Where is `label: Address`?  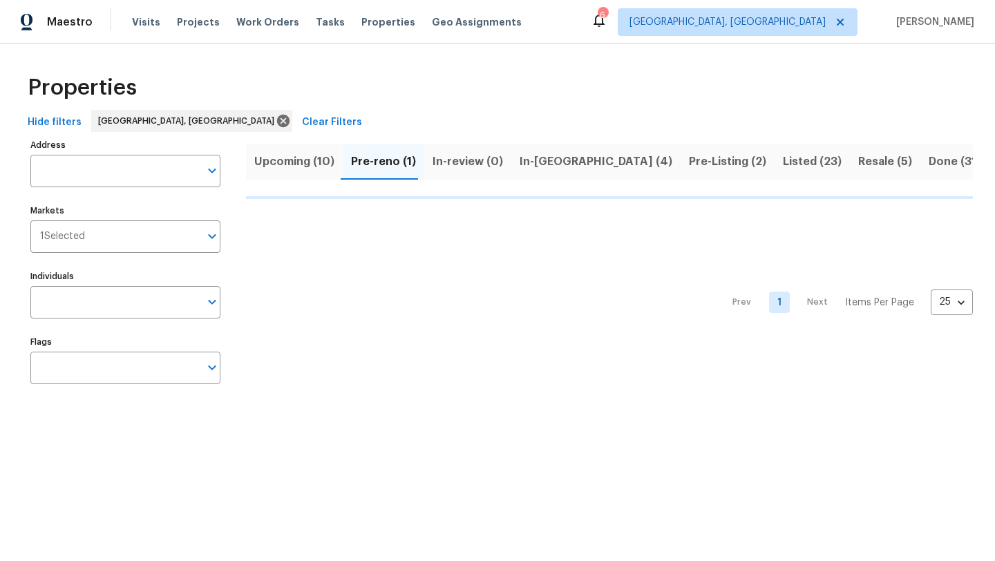
label: Address is located at coordinates (125, 145).